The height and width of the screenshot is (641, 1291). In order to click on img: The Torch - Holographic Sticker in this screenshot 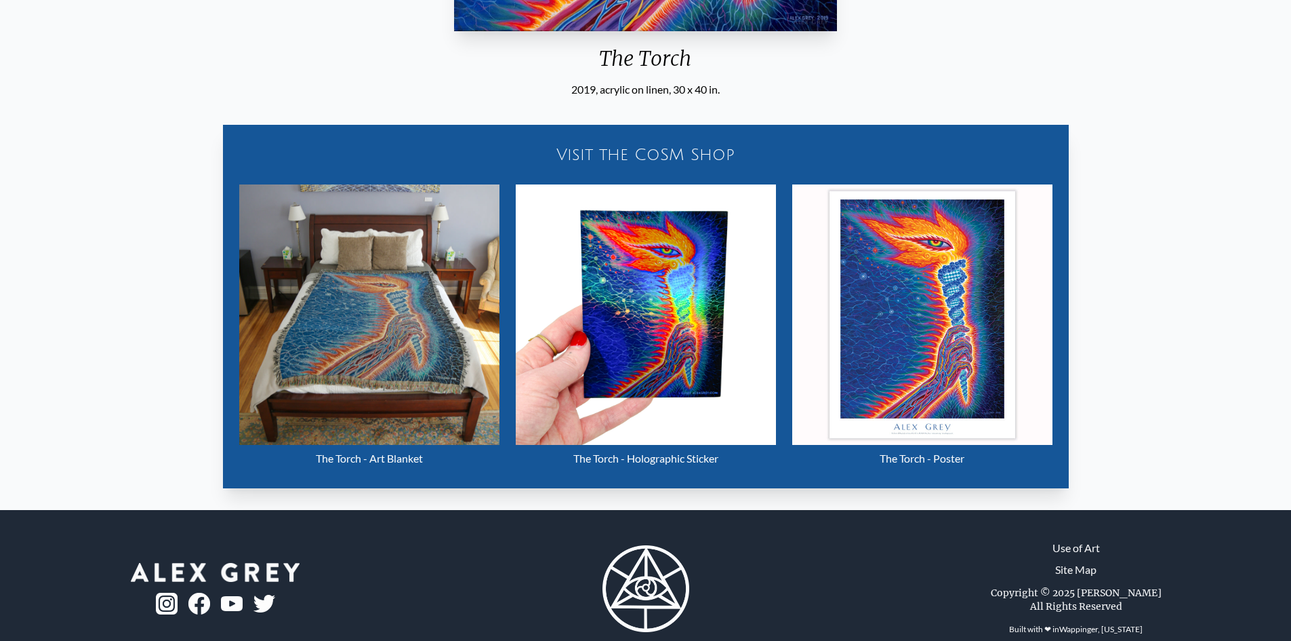, I will do `click(646, 315)`.